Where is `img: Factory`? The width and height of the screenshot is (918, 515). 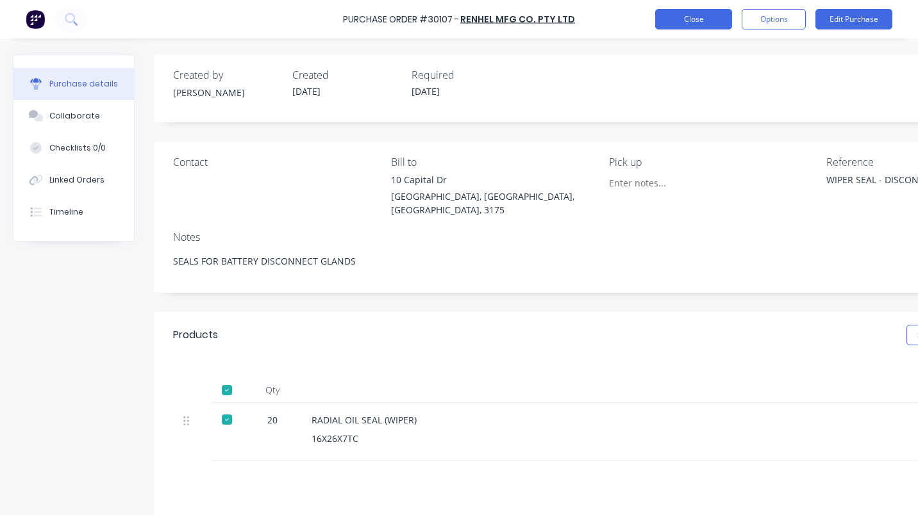
img: Factory is located at coordinates (35, 19).